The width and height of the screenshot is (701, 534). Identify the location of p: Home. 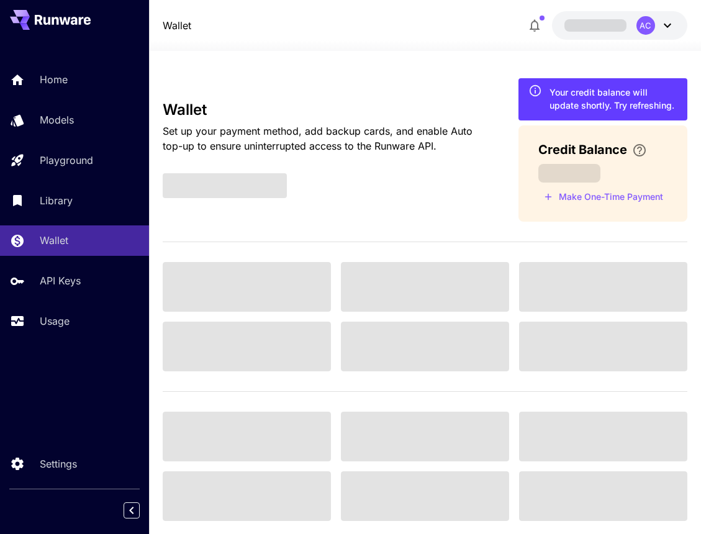
(53, 79).